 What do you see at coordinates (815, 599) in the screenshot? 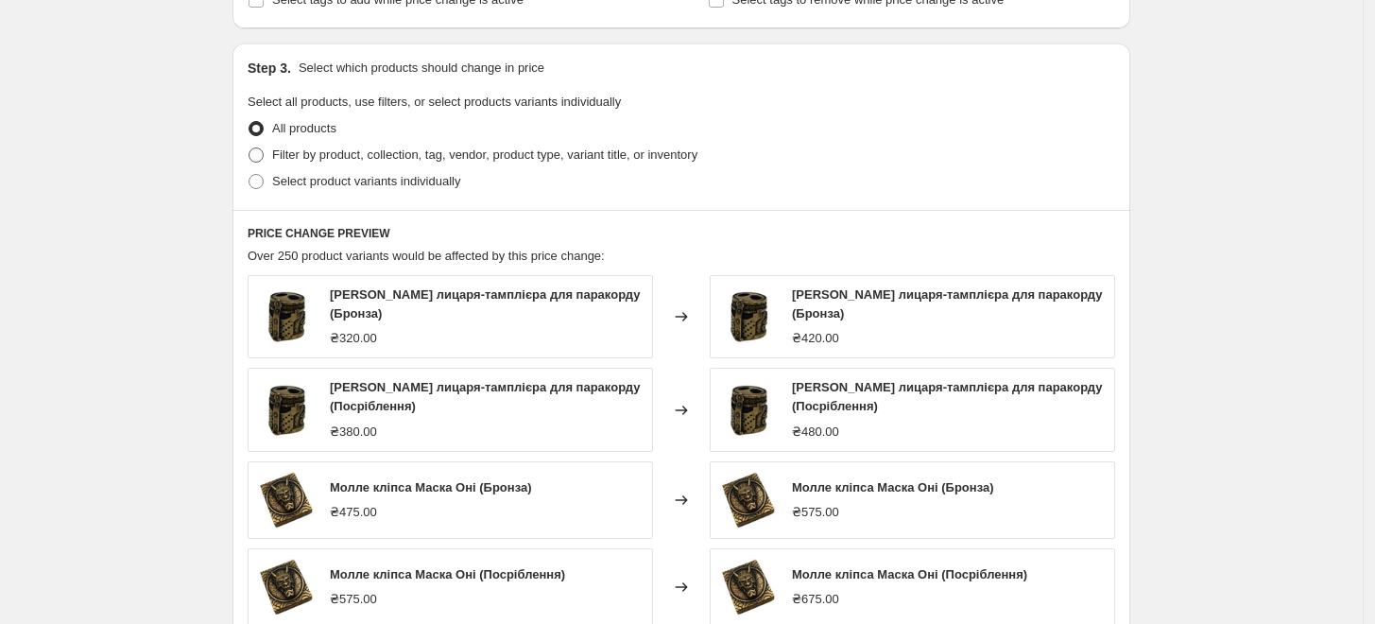
I see `div: ₴675.00` at bounding box center [815, 599].